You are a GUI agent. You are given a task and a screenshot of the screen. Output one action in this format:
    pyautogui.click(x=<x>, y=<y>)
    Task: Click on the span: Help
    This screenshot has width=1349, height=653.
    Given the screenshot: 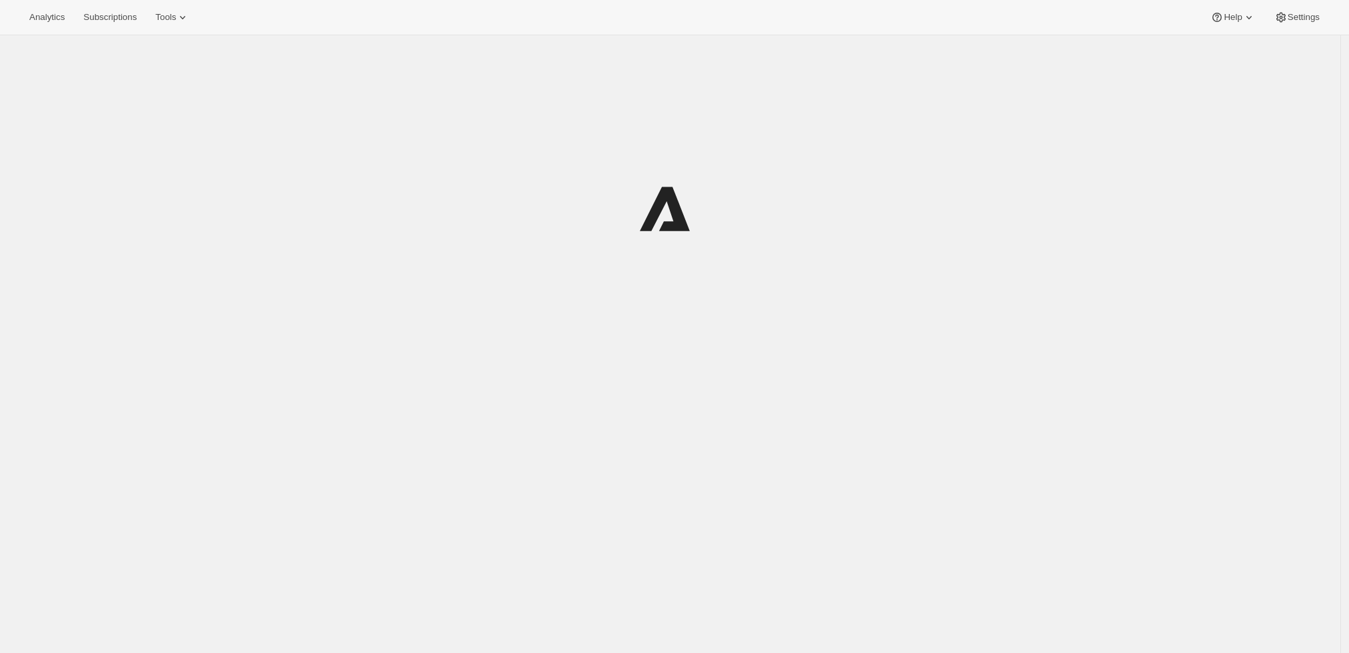 What is the action you would take?
    pyautogui.click(x=1232, y=17)
    